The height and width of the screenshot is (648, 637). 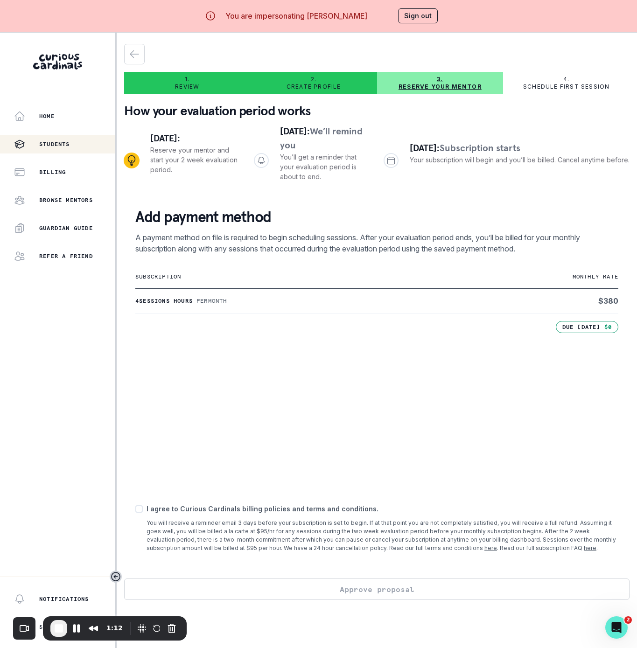 What do you see at coordinates (439, 79) in the screenshot?
I see `p: 3.` at bounding box center [439, 79].